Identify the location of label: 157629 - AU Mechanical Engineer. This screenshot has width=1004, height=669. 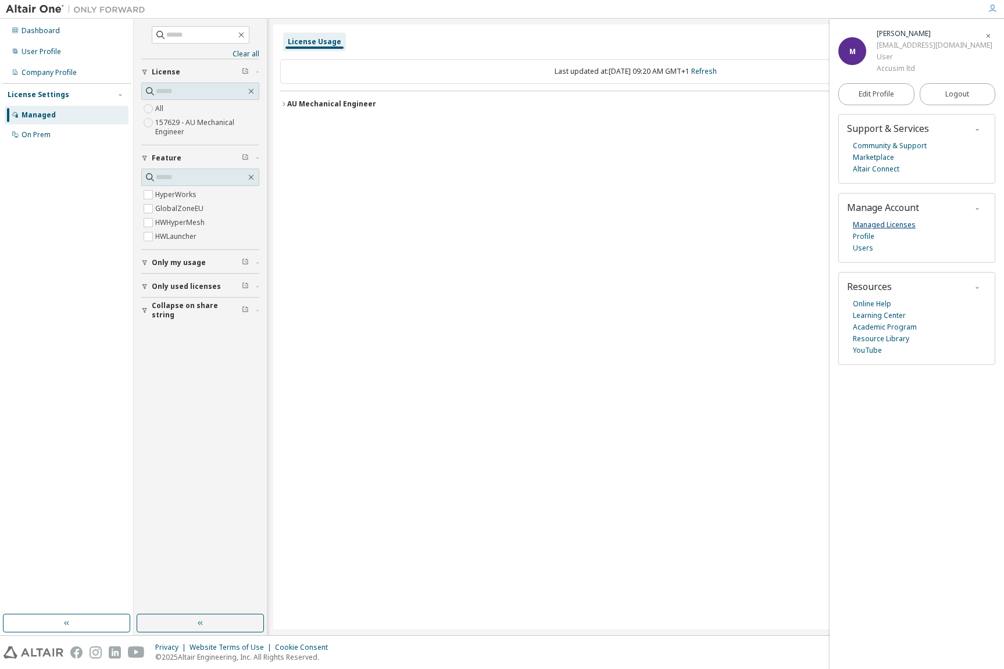
(207, 127).